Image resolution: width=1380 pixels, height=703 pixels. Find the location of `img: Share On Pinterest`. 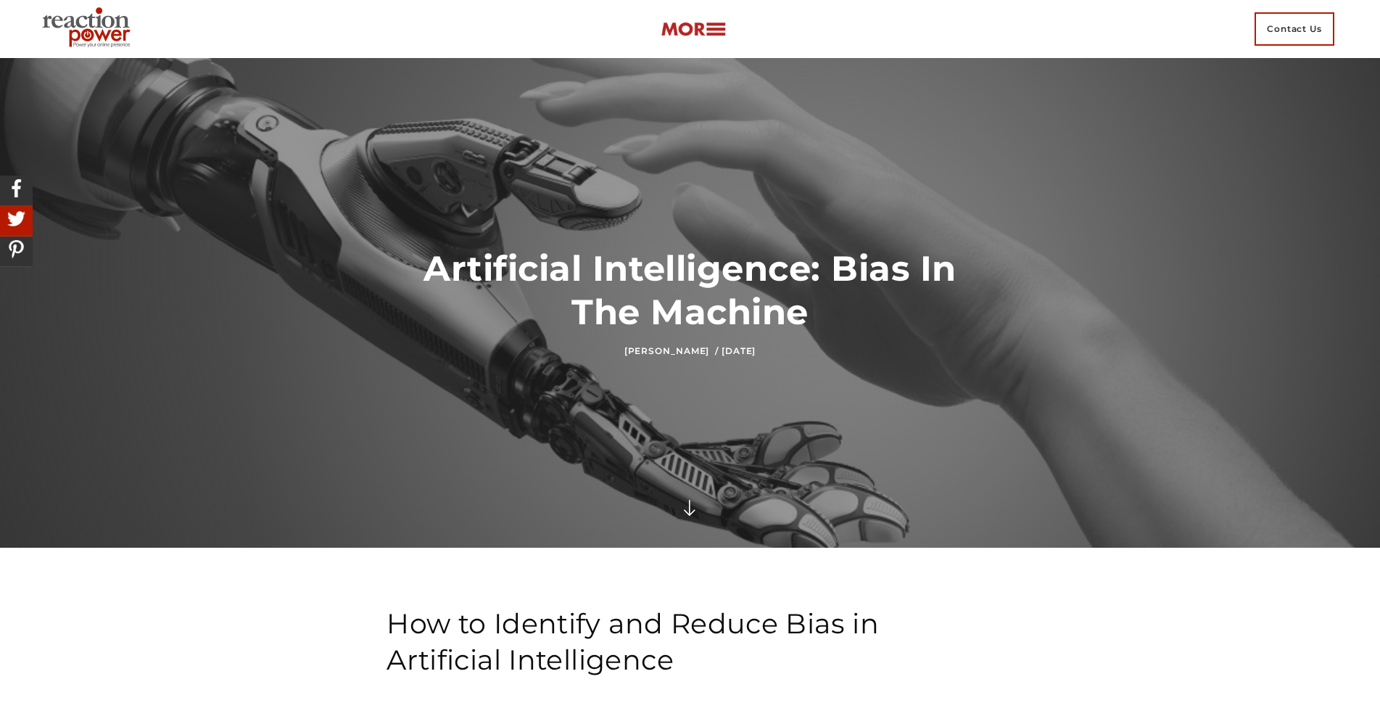

img: Share On Pinterest is located at coordinates (16, 249).